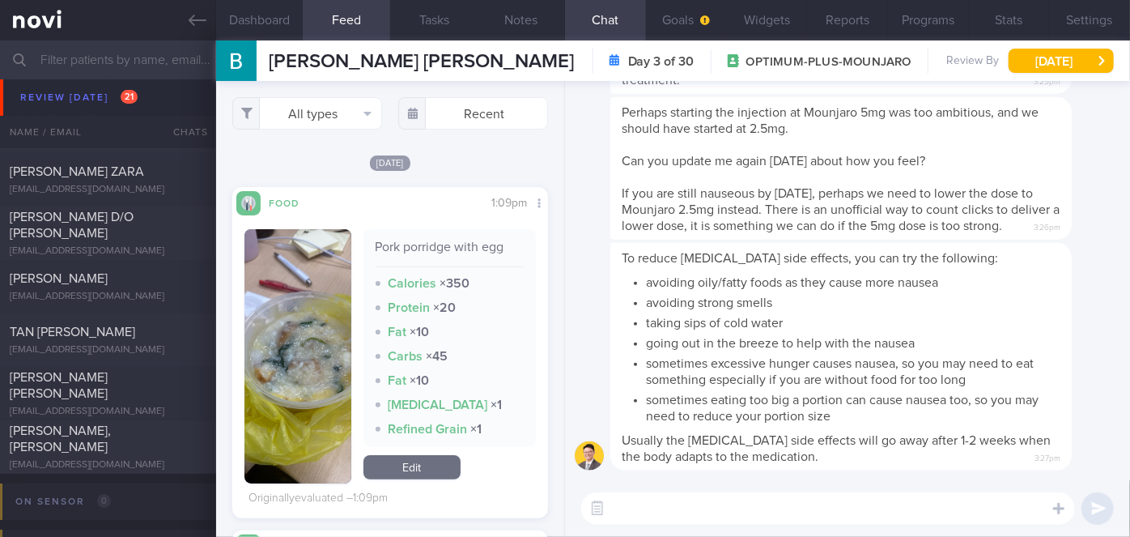 The height and width of the screenshot is (537, 1130). Describe the element at coordinates (293, 201) in the screenshot. I see `div: Food` at that location.